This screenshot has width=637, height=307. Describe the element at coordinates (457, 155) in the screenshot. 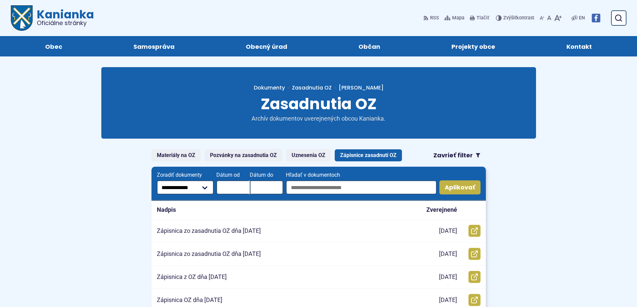

I see `button: Zavrieť filter` at that location.